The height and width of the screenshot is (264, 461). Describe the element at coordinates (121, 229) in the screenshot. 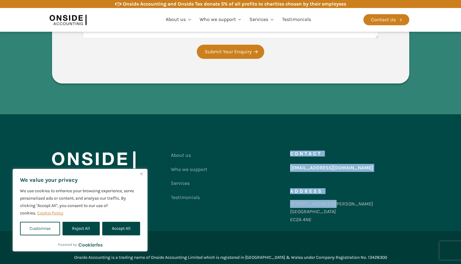

I see `button: Accept All` at that location.